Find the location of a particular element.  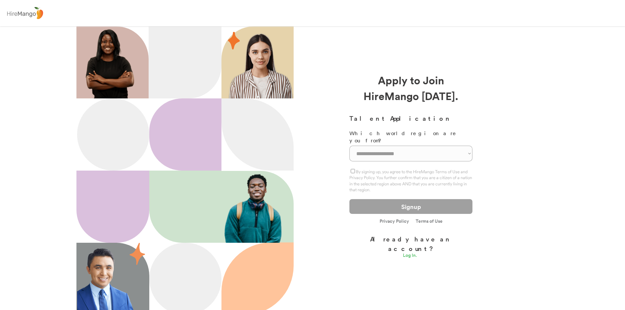

div: Already have an account? is located at coordinates (411, 243).